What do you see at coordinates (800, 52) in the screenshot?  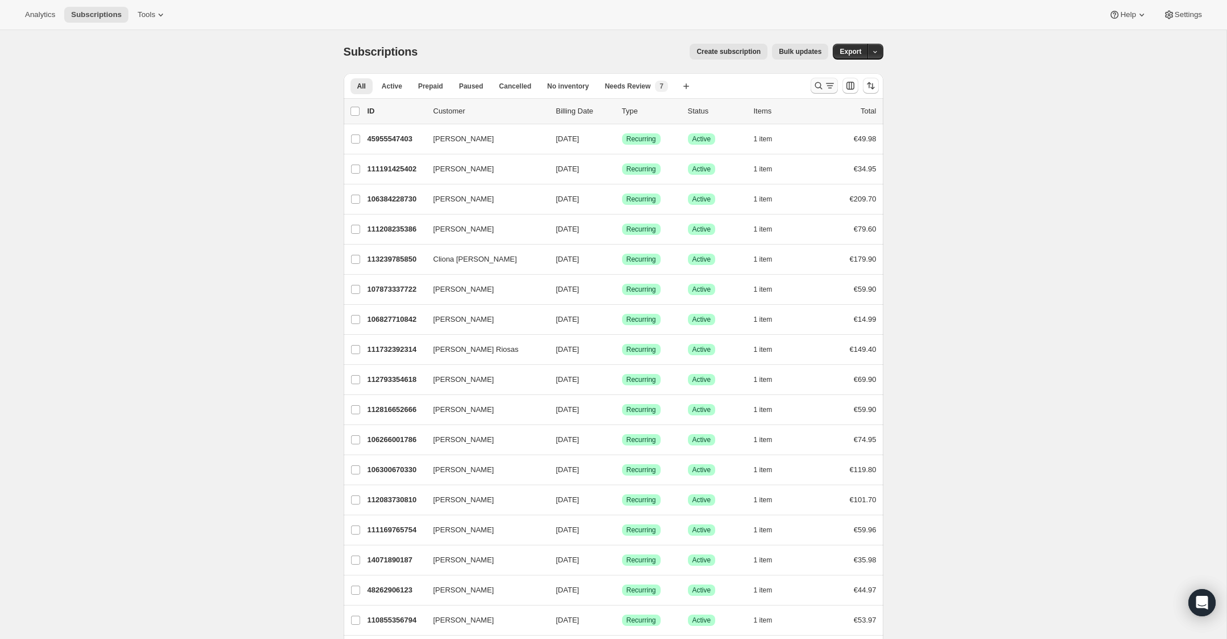 I see `span: Bulk updates` at bounding box center [800, 52].